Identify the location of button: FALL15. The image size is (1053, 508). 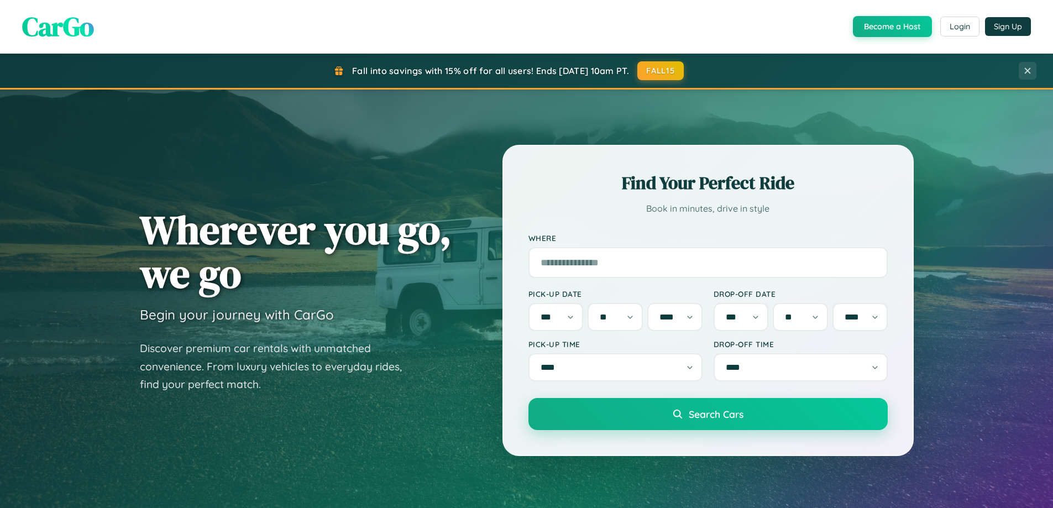
(660, 71).